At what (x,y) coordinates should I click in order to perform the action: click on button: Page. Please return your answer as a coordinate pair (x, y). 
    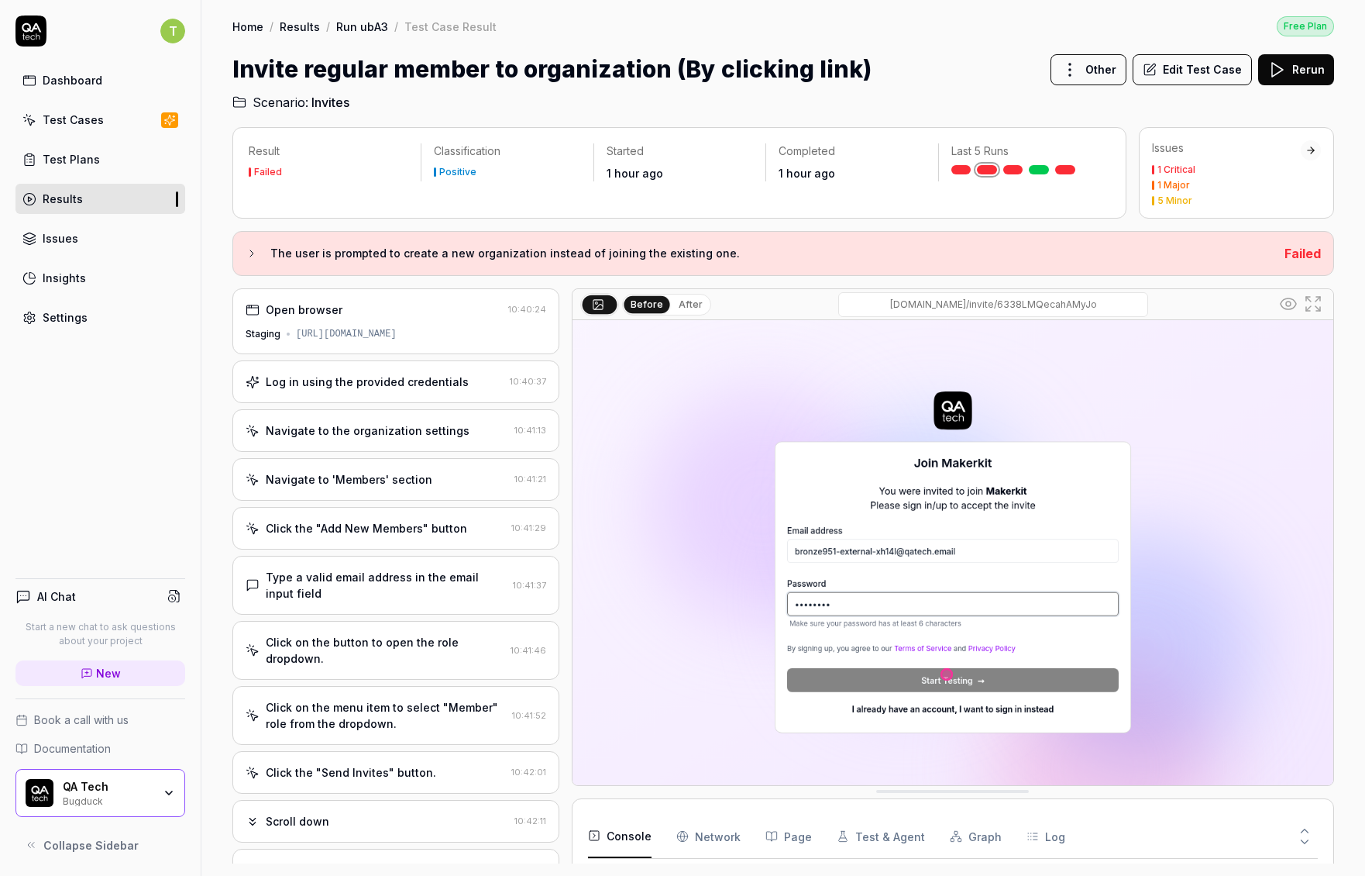
    Looking at the image, I should click on (789, 836).